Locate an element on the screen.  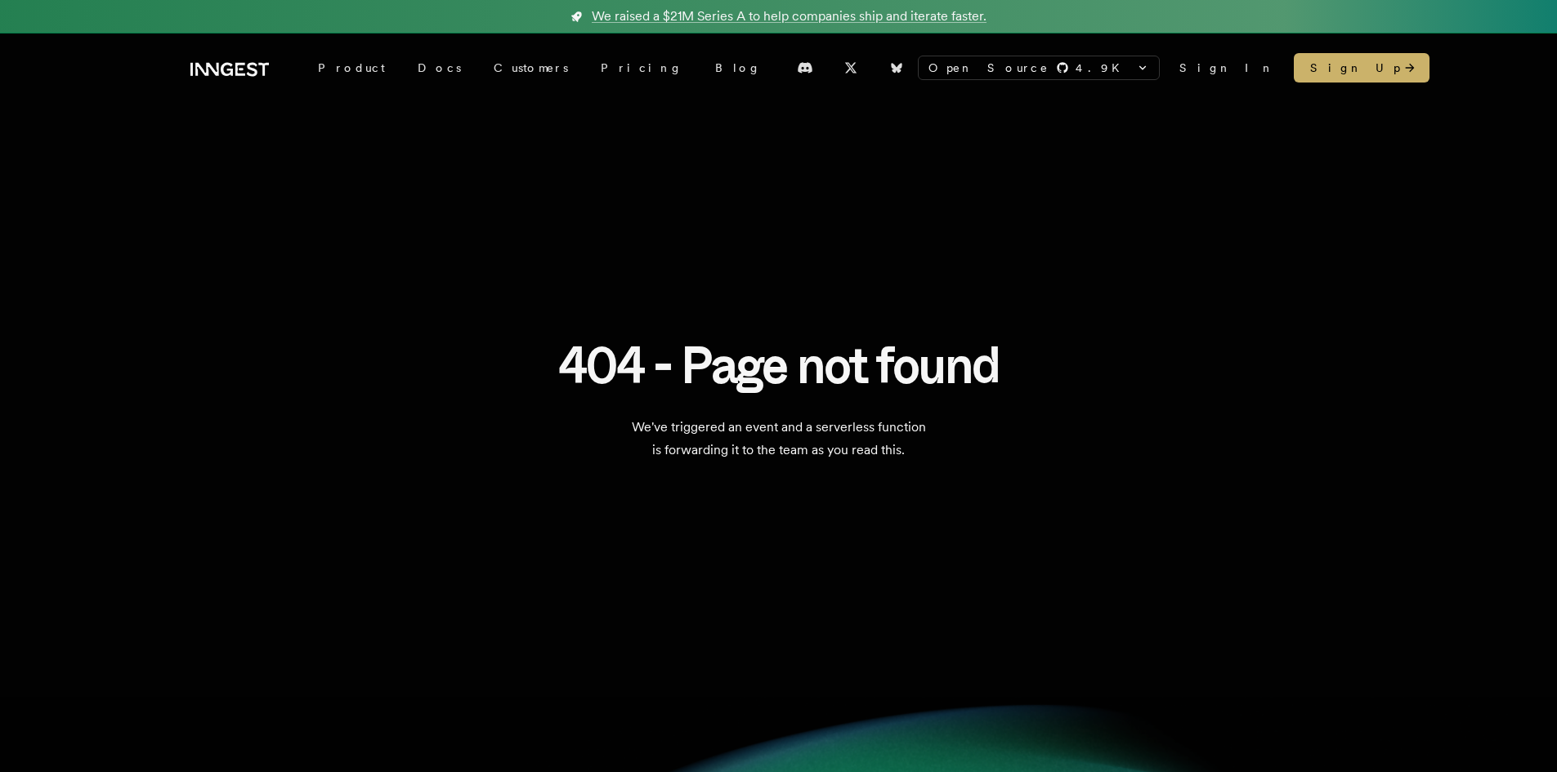
div: Product is located at coordinates (351, 68).